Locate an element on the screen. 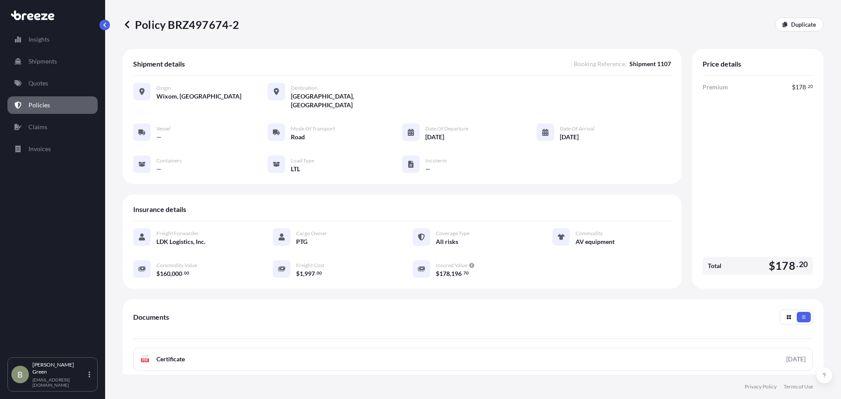 Image resolution: width=841 pixels, height=399 pixels. span: Booking Reference : is located at coordinates (600, 64).